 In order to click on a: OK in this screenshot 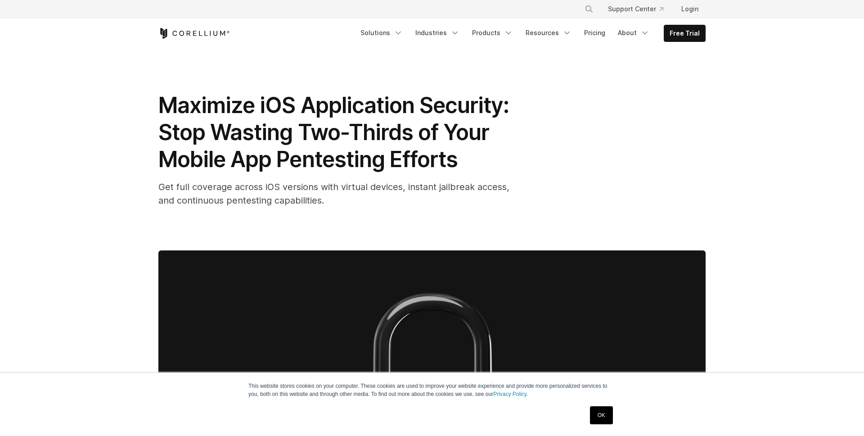, I will do `click(601, 415)`.